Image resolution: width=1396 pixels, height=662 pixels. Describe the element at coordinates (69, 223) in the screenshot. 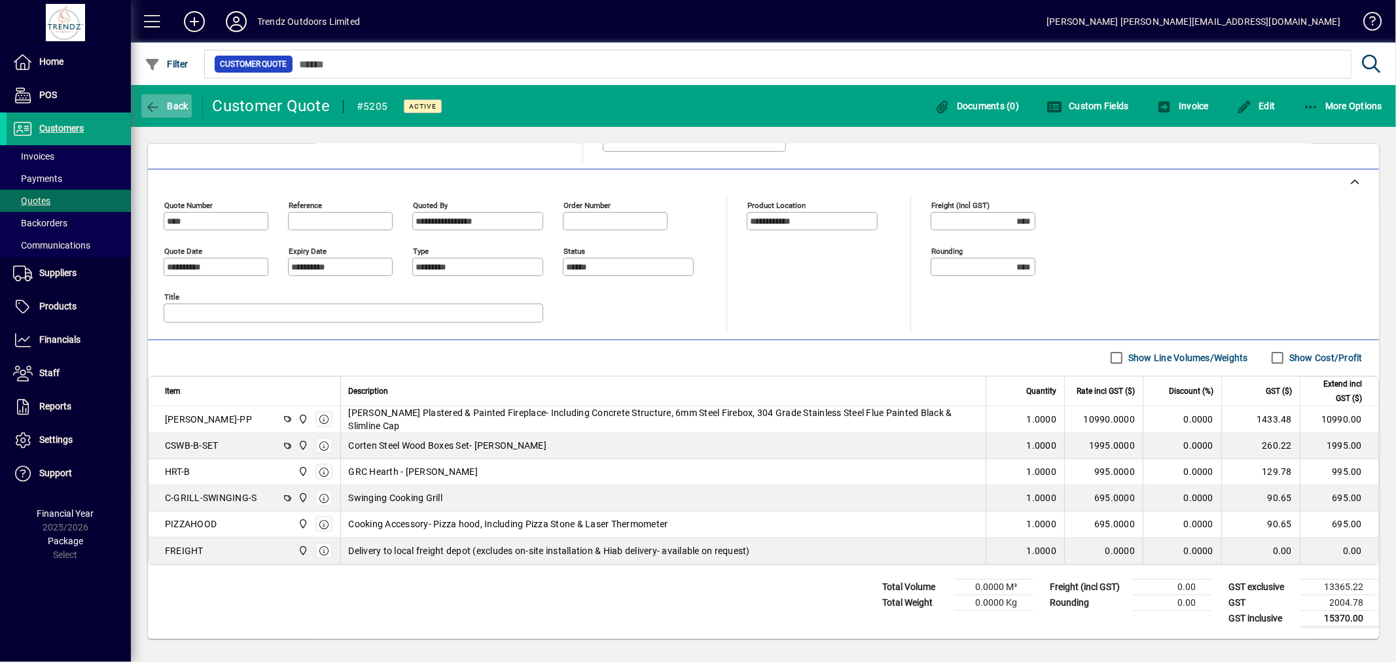

I see `a: Backorders` at that location.